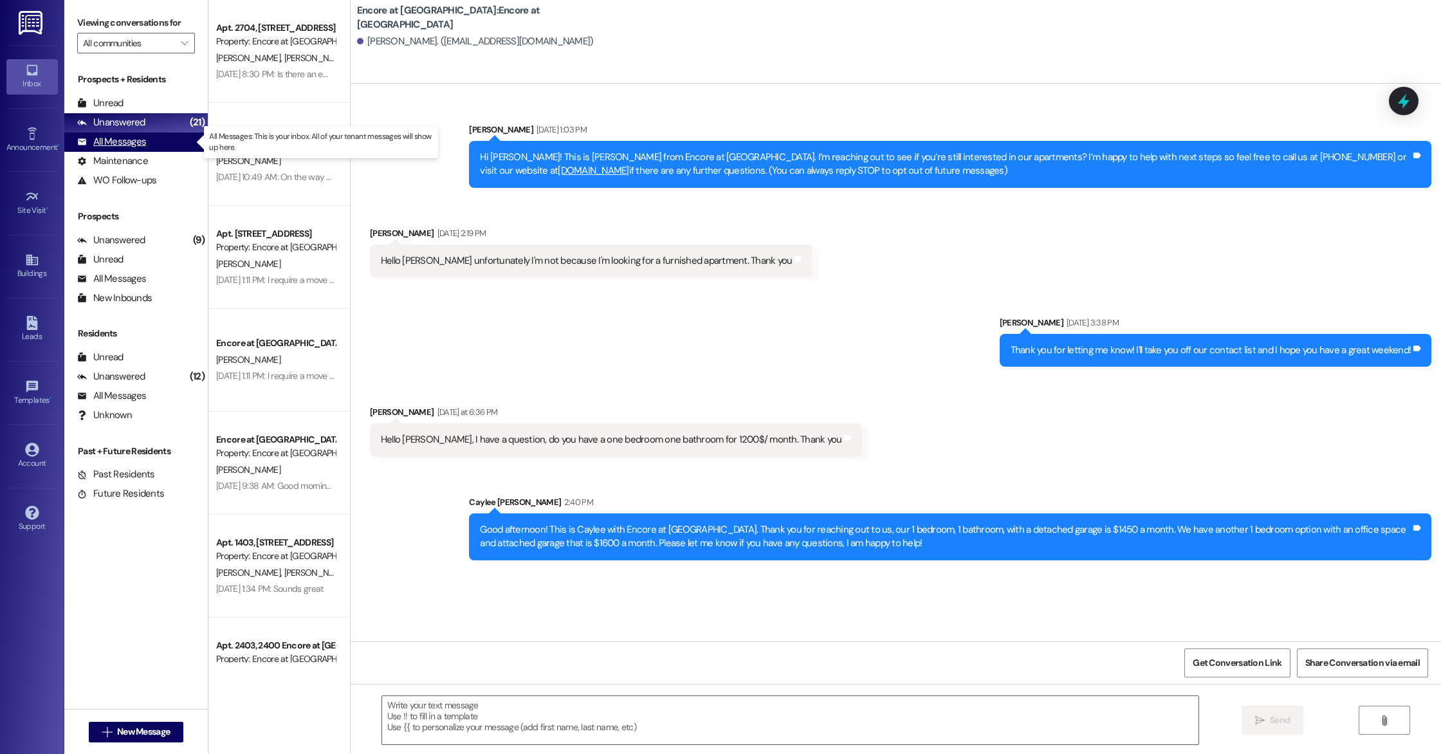 The image size is (1441, 754). Describe the element at coordinates (199, 240) in the screenshot. I see `div: (9)` at that location.